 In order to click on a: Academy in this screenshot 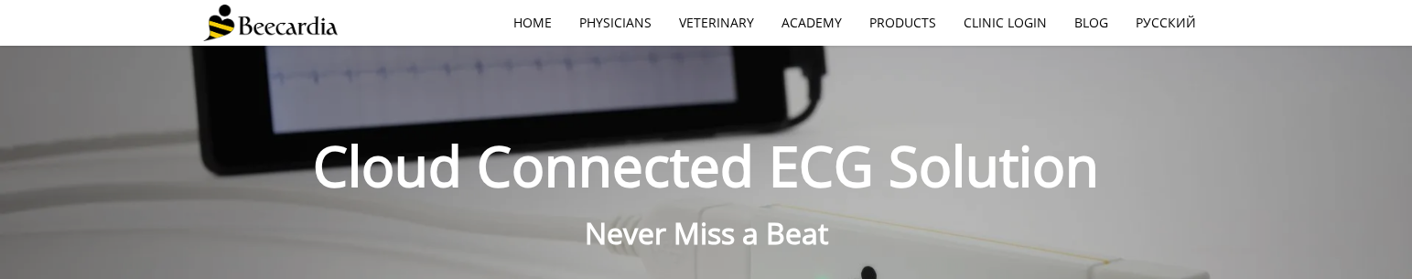, I will do `click(812, 23)`.